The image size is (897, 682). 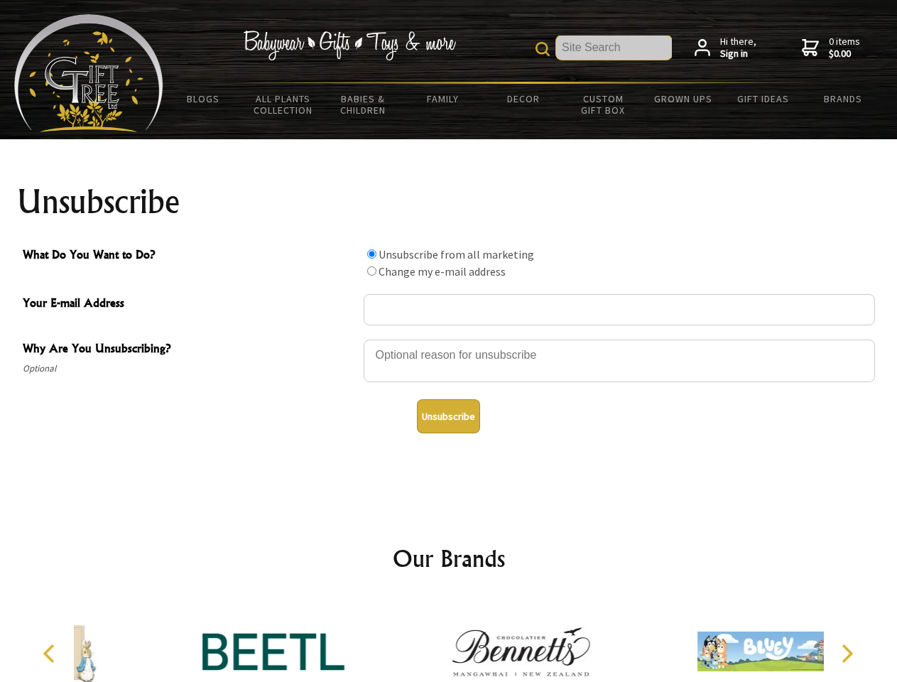 What do you see at coordinates (614, 48) in the screenshot?
I see `input: Site Search` at bounding box center [614, 48].